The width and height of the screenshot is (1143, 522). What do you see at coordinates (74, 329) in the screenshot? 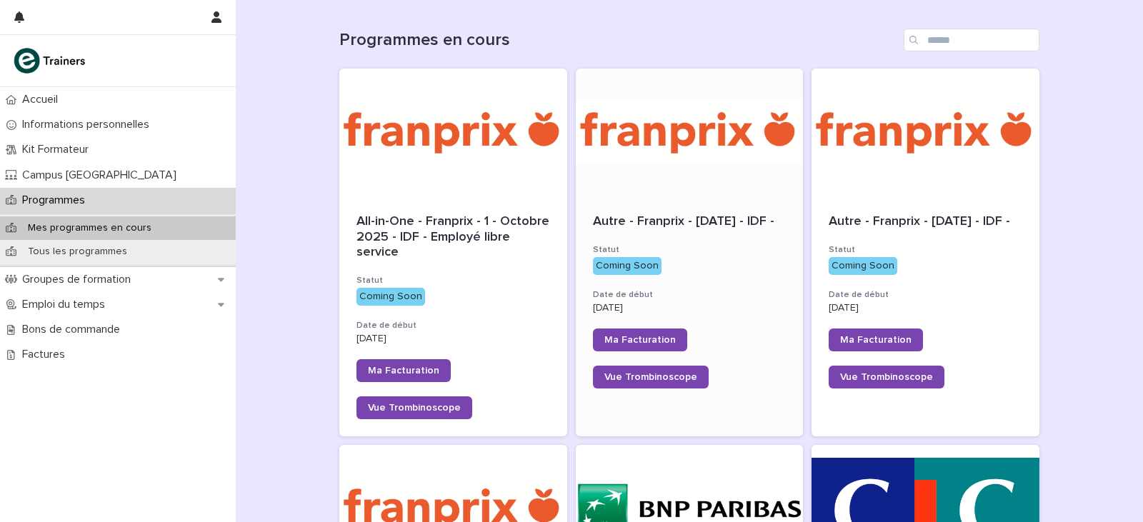
I see `p: Bons de commande` at bounding box center [74, 329].